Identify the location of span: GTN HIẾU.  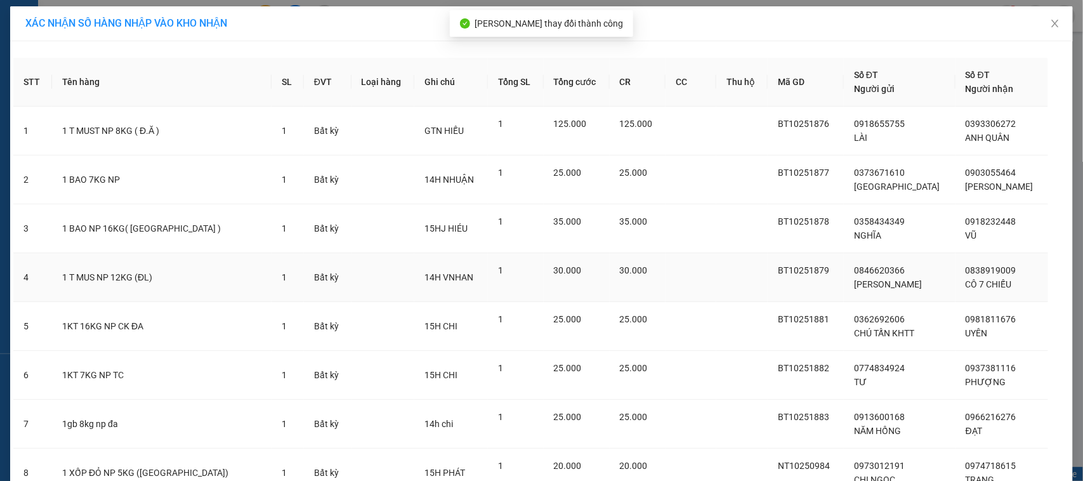
(444, 131).